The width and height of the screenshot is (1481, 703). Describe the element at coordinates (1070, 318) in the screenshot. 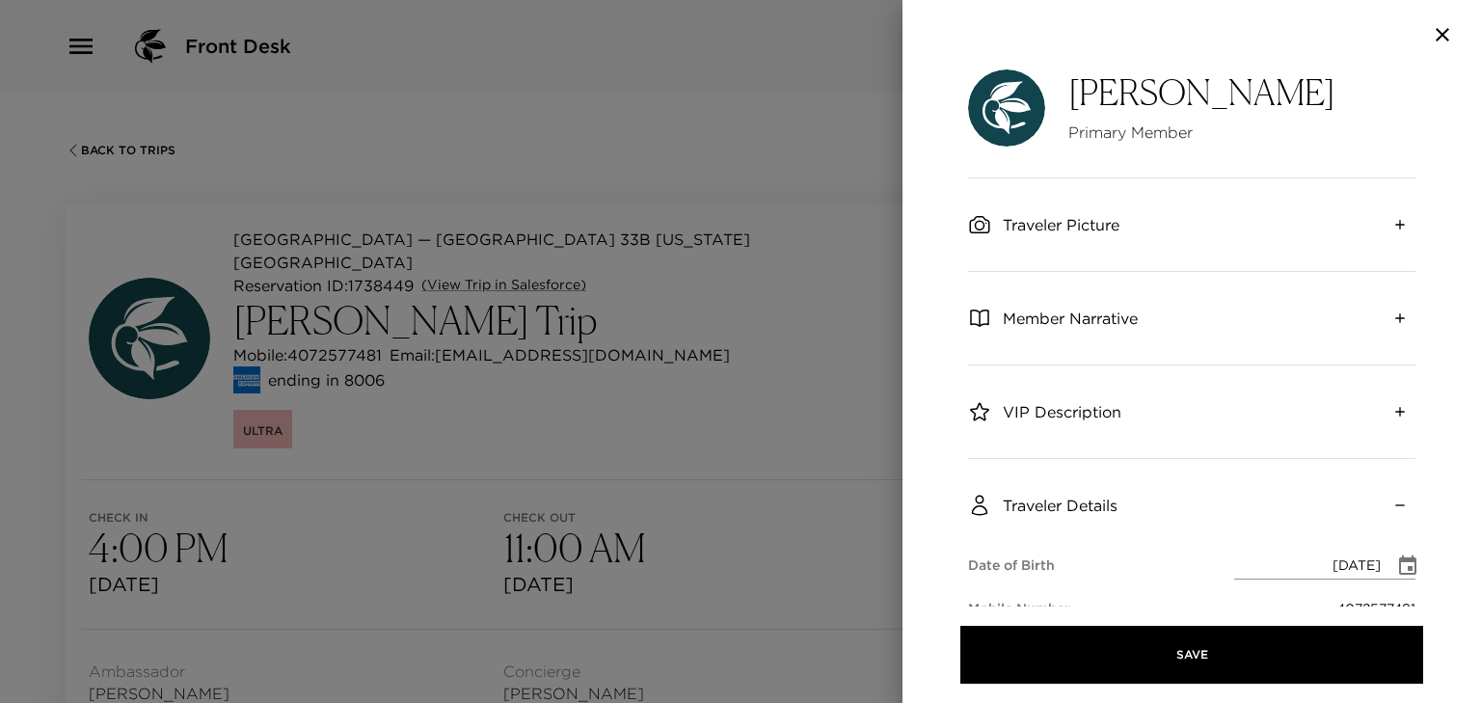

I see `span: Member Narrative` at that location.